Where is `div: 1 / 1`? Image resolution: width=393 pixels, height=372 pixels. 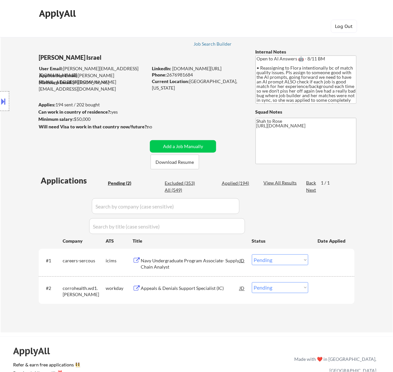
div: 1 / 1 is located at coordinates (329, 183).